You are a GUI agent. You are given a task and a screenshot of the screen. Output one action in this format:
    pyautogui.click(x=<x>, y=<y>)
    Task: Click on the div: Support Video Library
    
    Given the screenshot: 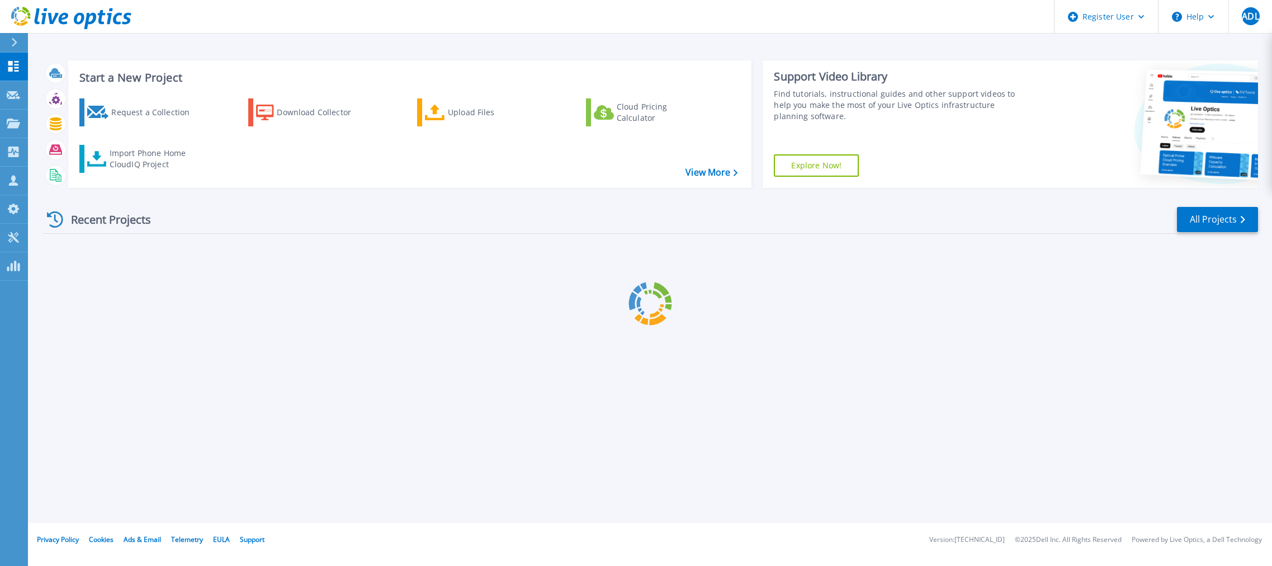 What is the action you would take?
    pyautogui.click(x=901, y=77)
    